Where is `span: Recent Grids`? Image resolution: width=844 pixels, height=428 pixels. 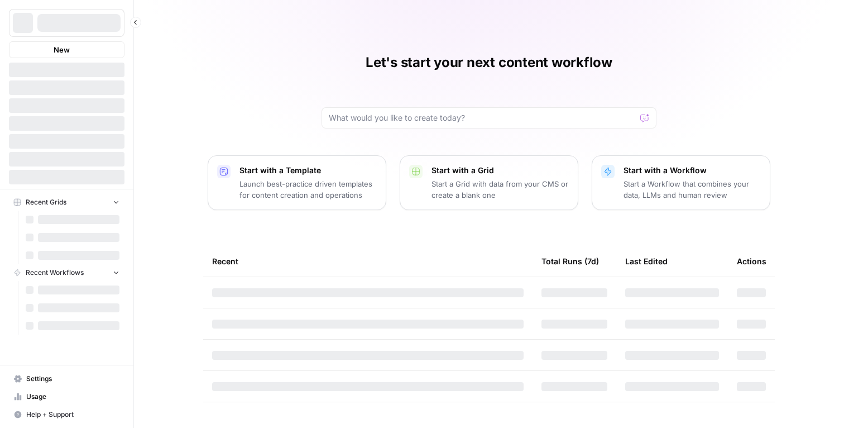
span: Recent Grids is located at coordinates (46, 202).